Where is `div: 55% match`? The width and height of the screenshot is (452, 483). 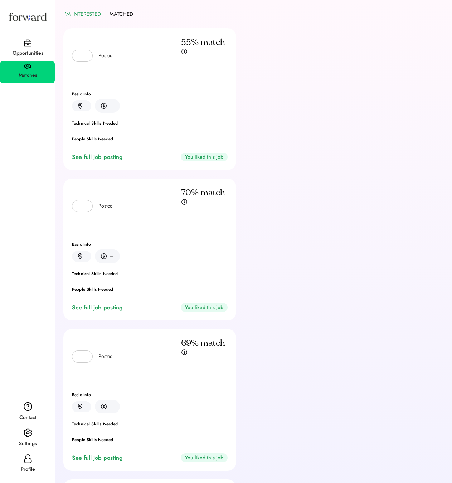
div: 55% match is located at coordinates (203, 43).